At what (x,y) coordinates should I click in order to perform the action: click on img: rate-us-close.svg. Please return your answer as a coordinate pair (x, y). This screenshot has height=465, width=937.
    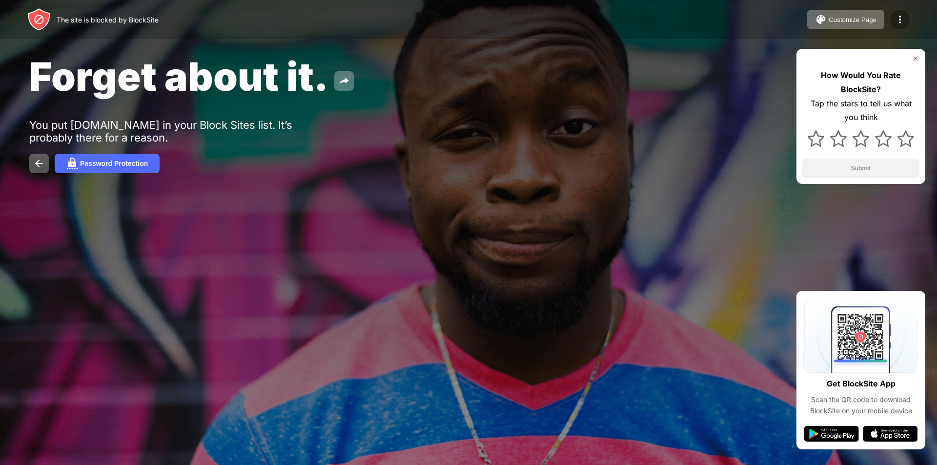
    Looking at the image, I should click on (916, 59).